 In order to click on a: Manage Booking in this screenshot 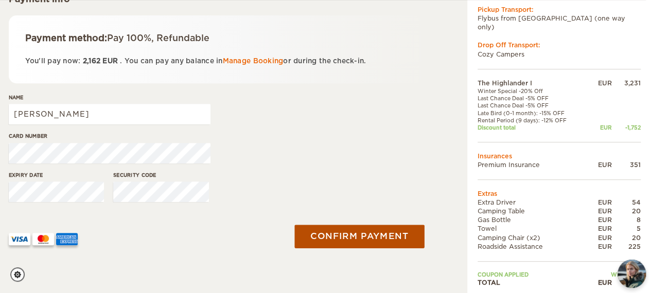, I will do `click(253, 61)`.